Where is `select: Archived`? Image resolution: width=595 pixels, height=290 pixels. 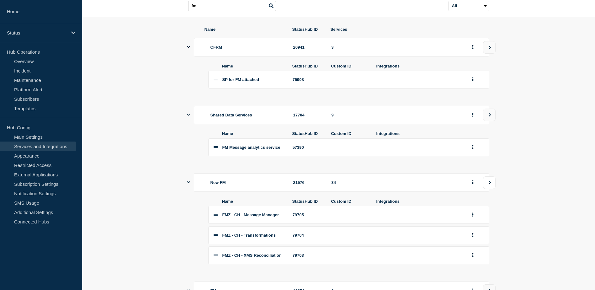
select: Archived is located at coordinates (469, 6).